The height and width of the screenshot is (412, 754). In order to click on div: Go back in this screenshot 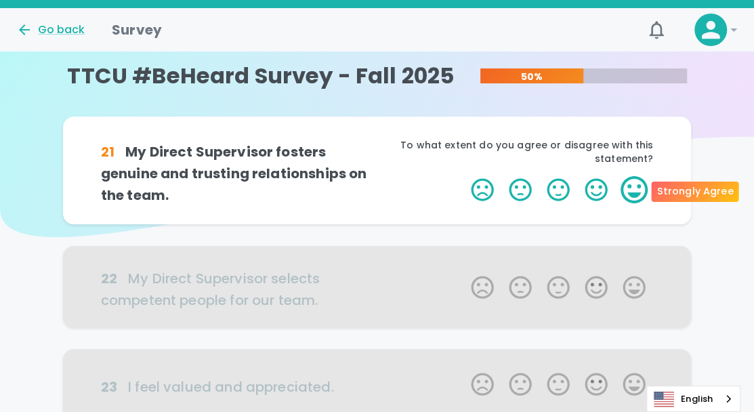, I will do `click(50, 30)`.